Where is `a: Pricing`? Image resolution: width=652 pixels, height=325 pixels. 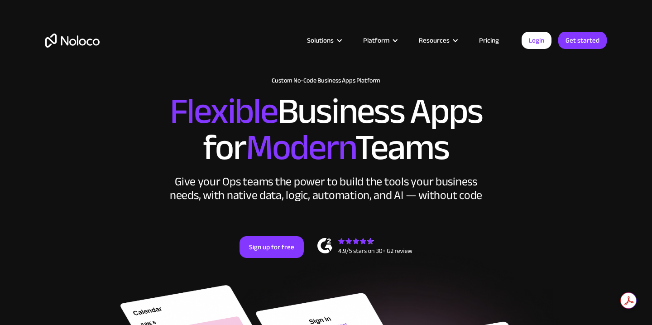 a: Pricing is located at coordinates (489, 40).